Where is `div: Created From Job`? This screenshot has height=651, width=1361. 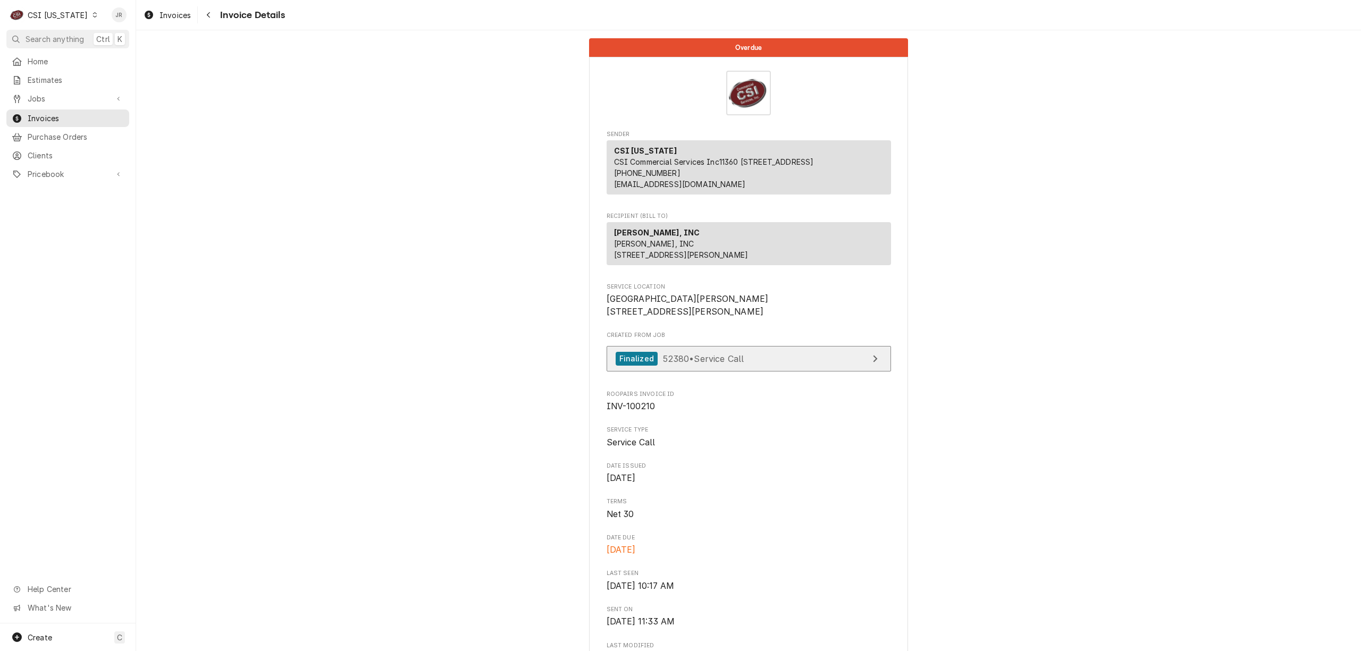
div: Created From Job is located at coordinates (748, 354).